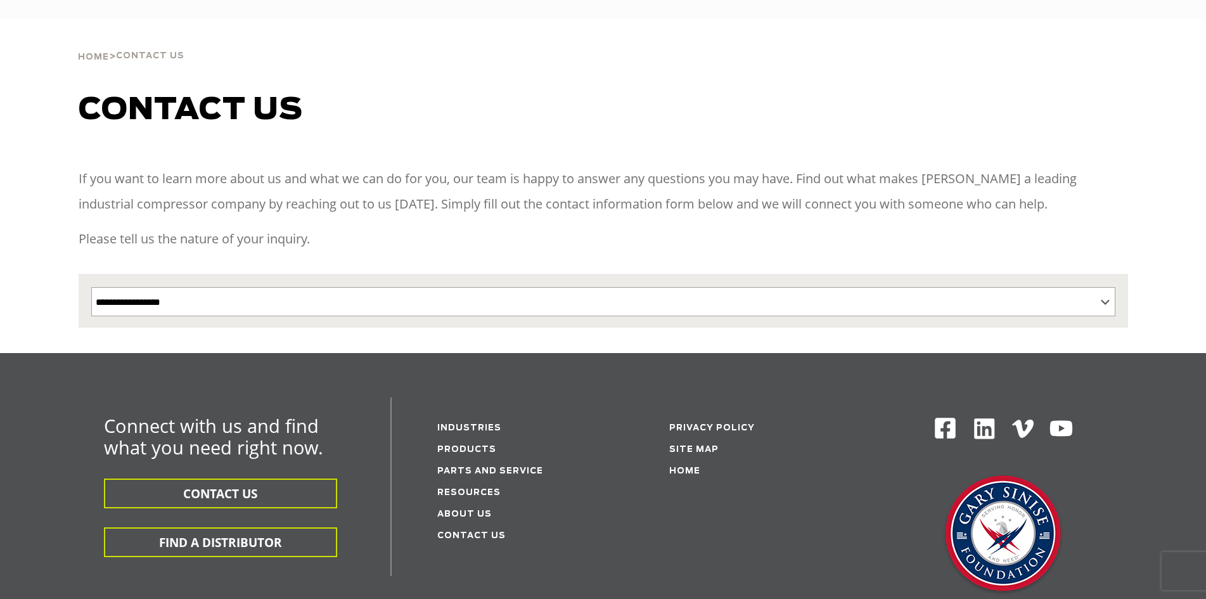 Image resolution: width=1206 pixels, height=599 pixels. What do you see at coordinates (150, 56) in the screenshot?
I see `span: Contact Us` at bounding box center [150, 56].